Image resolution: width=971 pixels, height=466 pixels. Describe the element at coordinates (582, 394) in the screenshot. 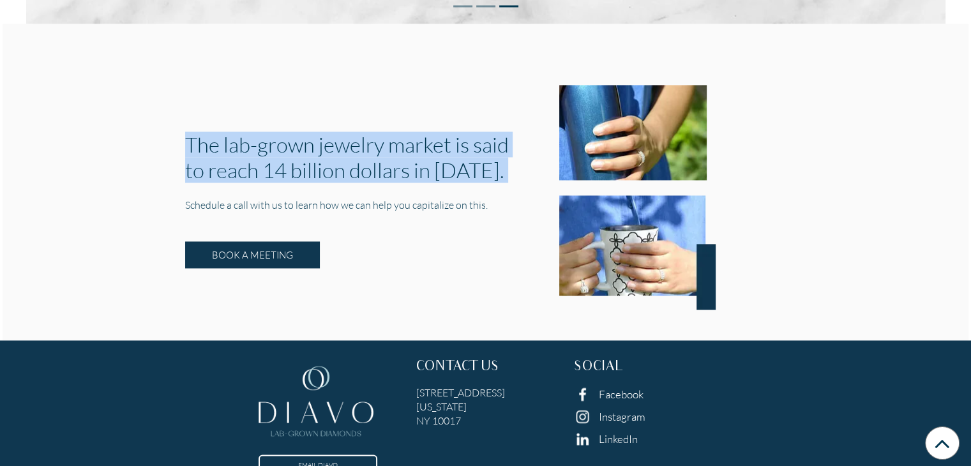

I see `img: facebook` at that location.